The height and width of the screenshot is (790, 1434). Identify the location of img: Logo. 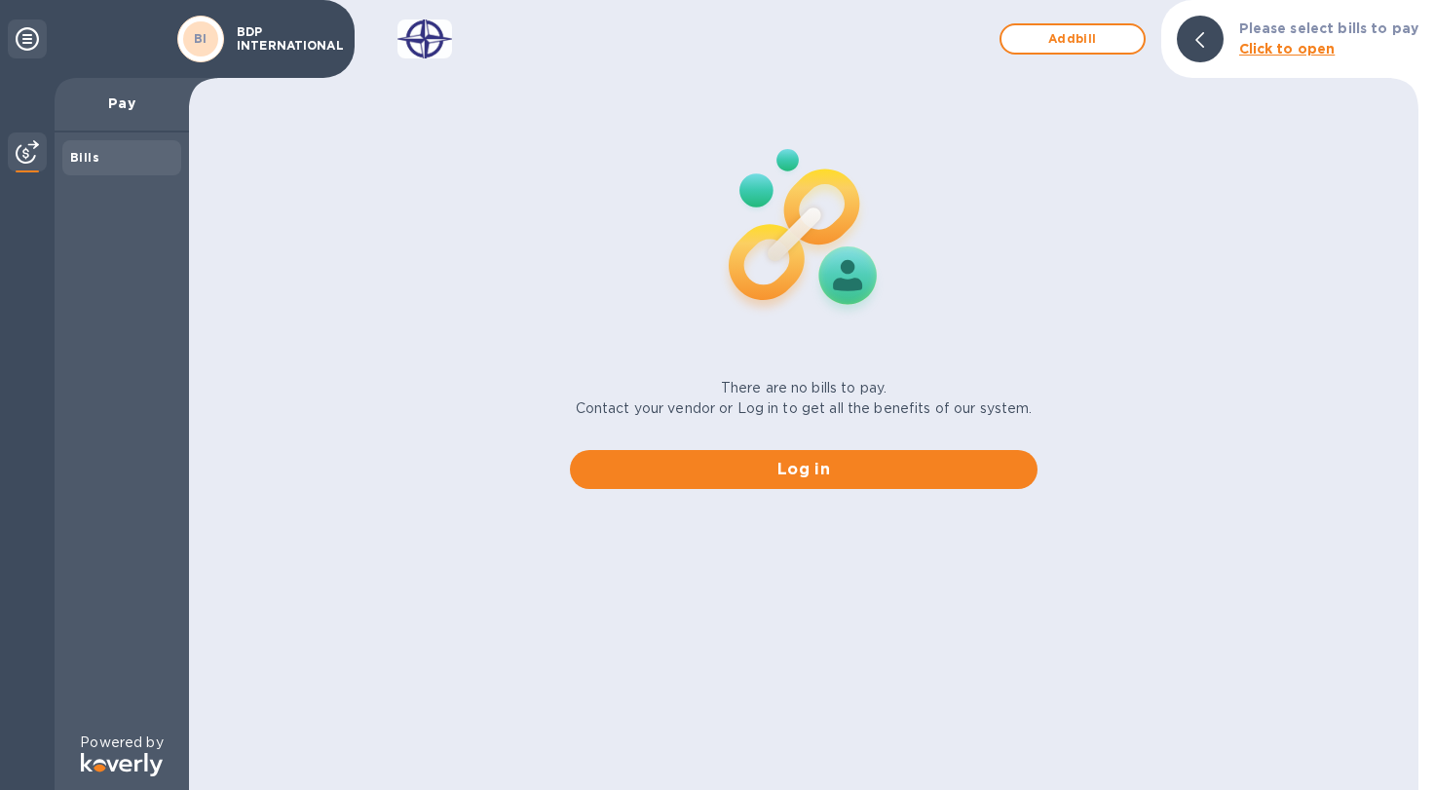
(122, 765).